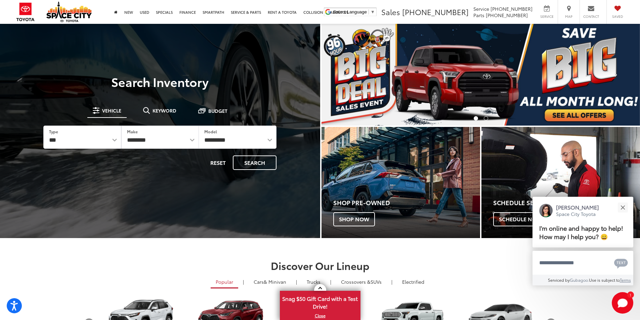 Image resolution: width=640 pixels, height=320 pixels. I want to click on button: Chat with SMS, so click(621, 263).